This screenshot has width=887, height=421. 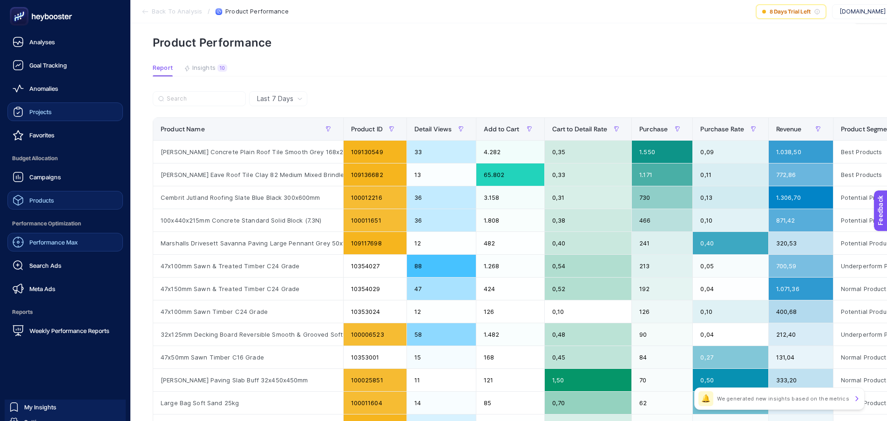 I want to click on a: Projects, so click(x=65, y=112).